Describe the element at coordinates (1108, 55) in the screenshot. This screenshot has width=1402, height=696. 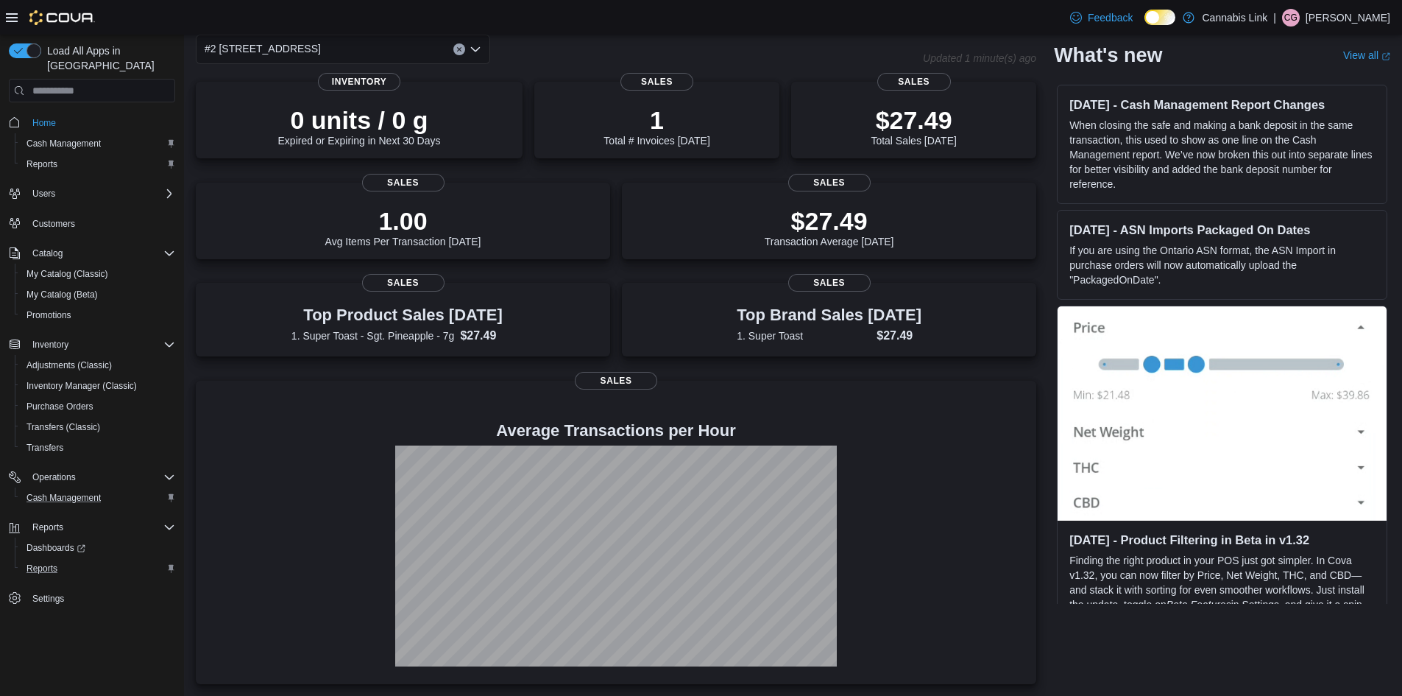
I see `h2: What's new` at that location.